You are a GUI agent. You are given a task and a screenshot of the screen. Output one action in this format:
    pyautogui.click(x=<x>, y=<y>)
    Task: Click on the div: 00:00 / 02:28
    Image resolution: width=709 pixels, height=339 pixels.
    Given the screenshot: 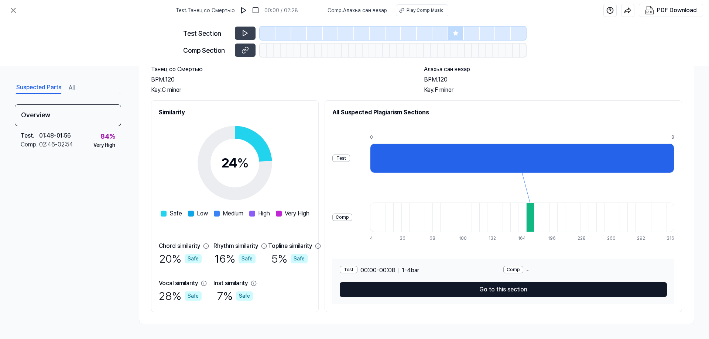 What is the action you would take?
    pyautogui.click(x=281, y=10)
    